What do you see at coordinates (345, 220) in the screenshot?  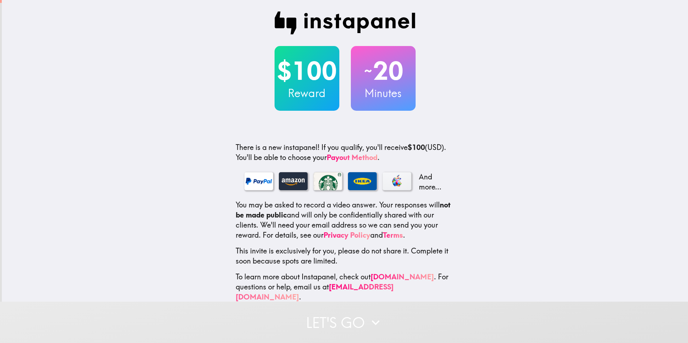 I see `p: You may be asked to record a video answer. Your responses will and will only be confidentially sh...` at bounding box center [345, 220].